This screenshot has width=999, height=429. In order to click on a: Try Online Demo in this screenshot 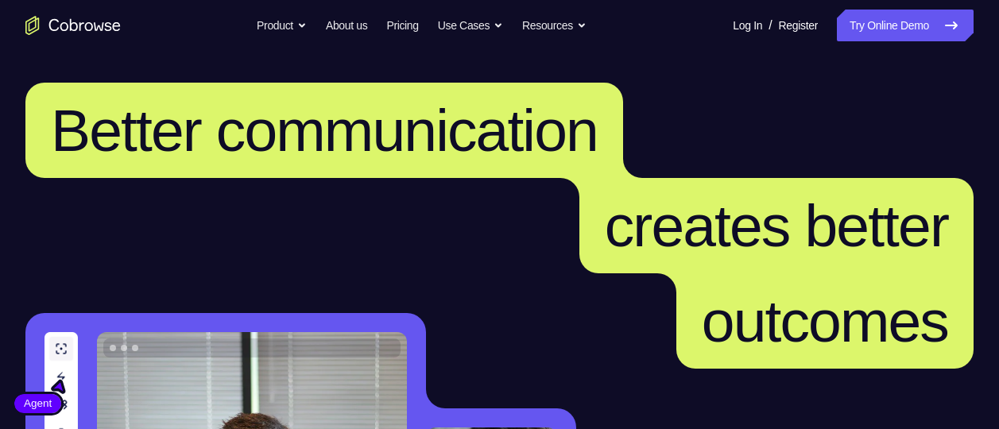, I will do `click(906, 25)`.